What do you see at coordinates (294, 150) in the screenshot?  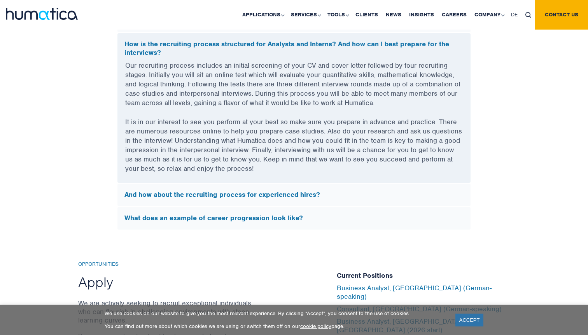 I see `p: It is in our interest to see you perform at your best so make sure you prepare in advance and pra...` at bounding box center [294, 150].